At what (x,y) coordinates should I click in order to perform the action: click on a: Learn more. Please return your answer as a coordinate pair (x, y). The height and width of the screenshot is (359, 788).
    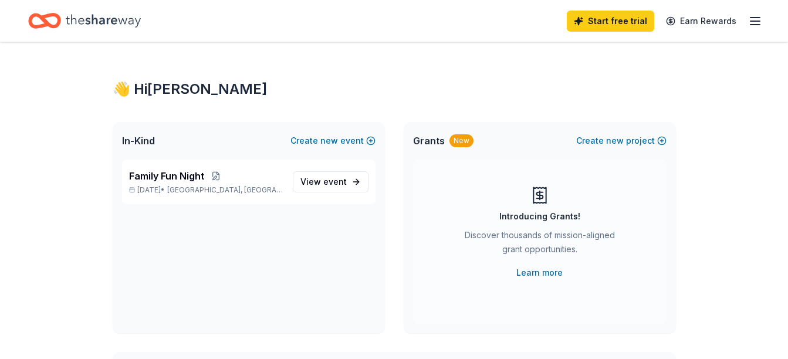
    Looking at the image, I should click on (539, 273).